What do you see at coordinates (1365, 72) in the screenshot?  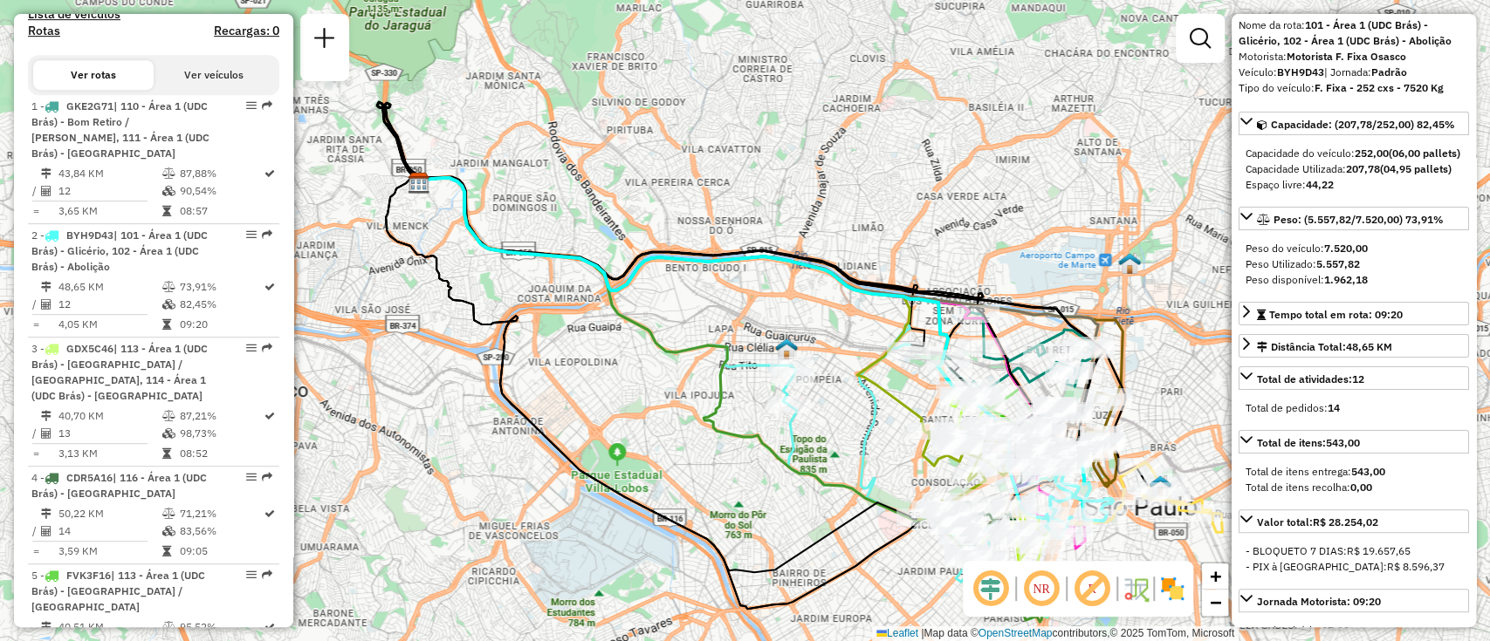 I see `span: | Jornada:` at bounding box center [1365, 72].